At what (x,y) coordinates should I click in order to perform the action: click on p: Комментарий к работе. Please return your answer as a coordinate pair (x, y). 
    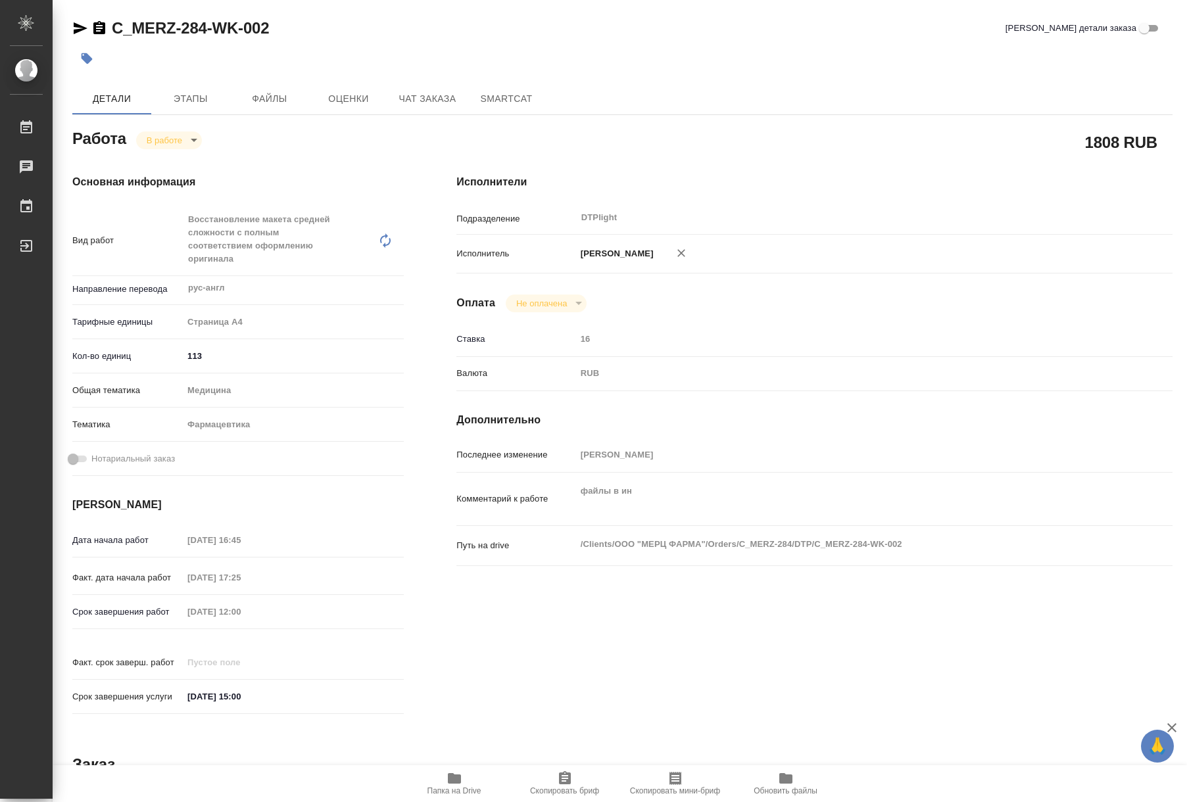
    Looking at the image, I should click on (515, 499).